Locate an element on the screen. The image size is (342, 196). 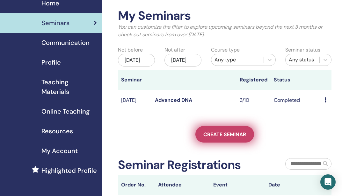
th: Registered is located at coordinates (253, 80).